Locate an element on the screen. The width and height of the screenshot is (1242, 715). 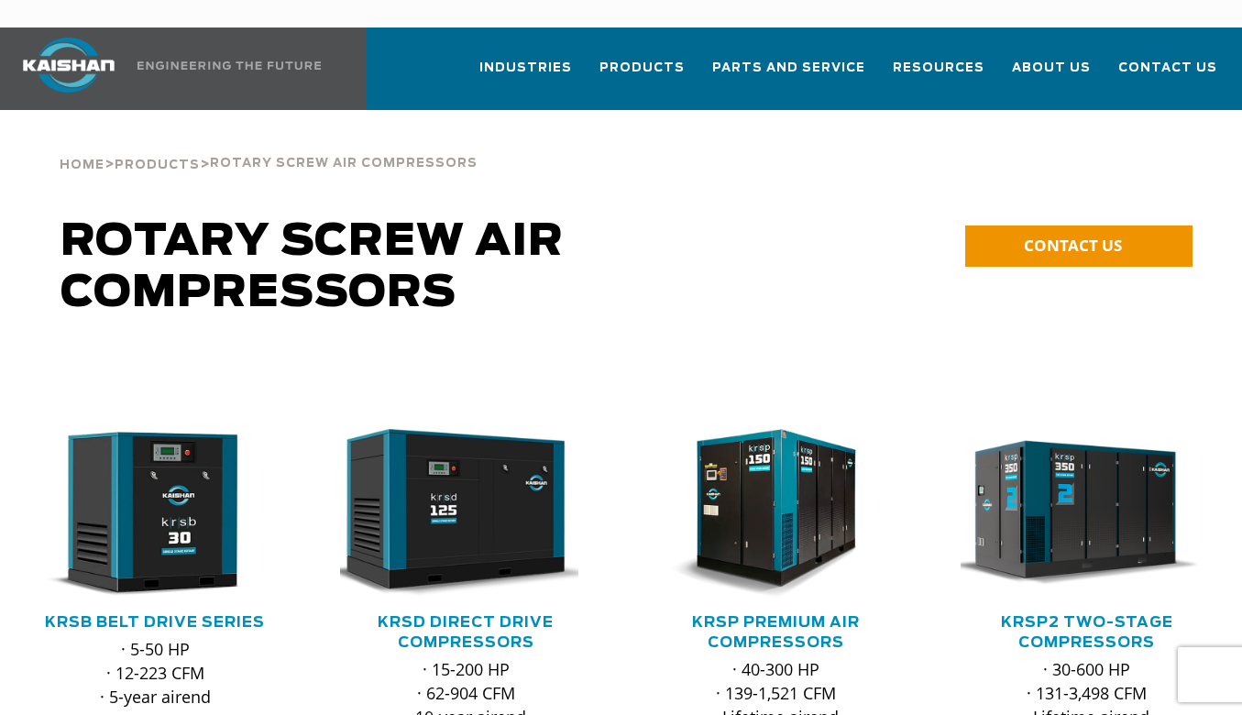
a: Home is located at coordinates (82, 164).